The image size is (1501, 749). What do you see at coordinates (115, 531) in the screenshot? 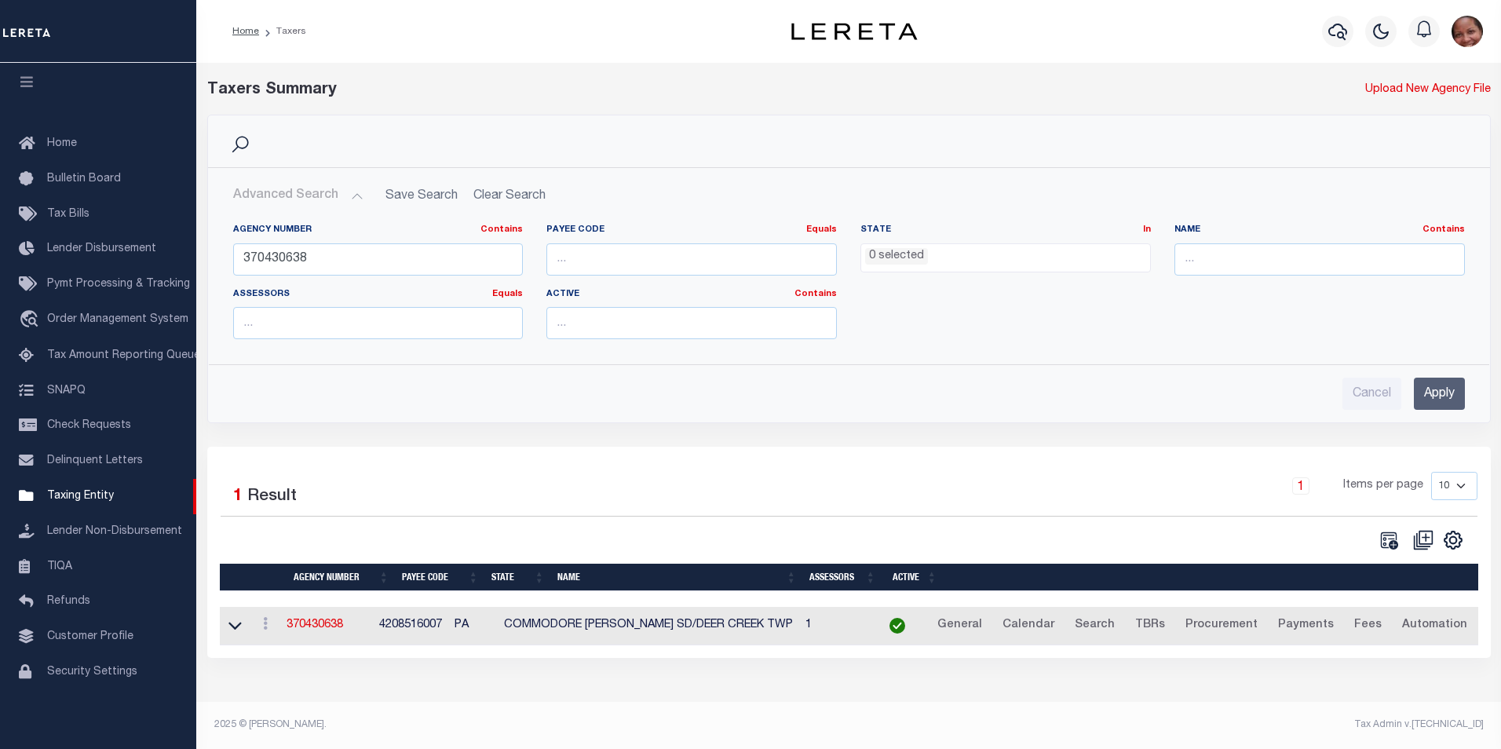
I see `span: Lender Non-Disbursement` at bounding box center [115, 531].